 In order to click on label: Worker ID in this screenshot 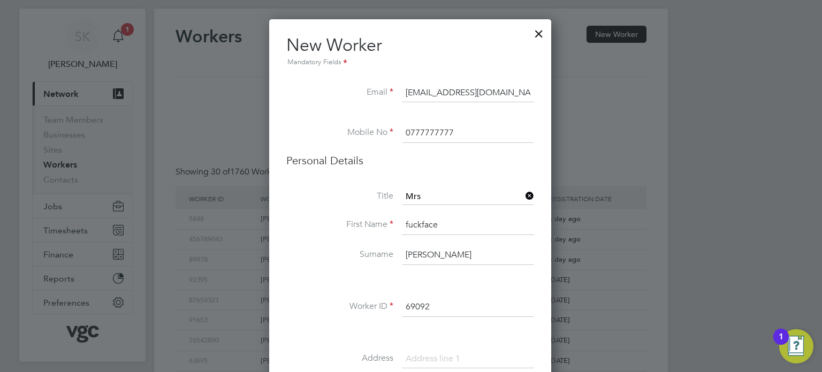, I will do `click(340, 306)`.